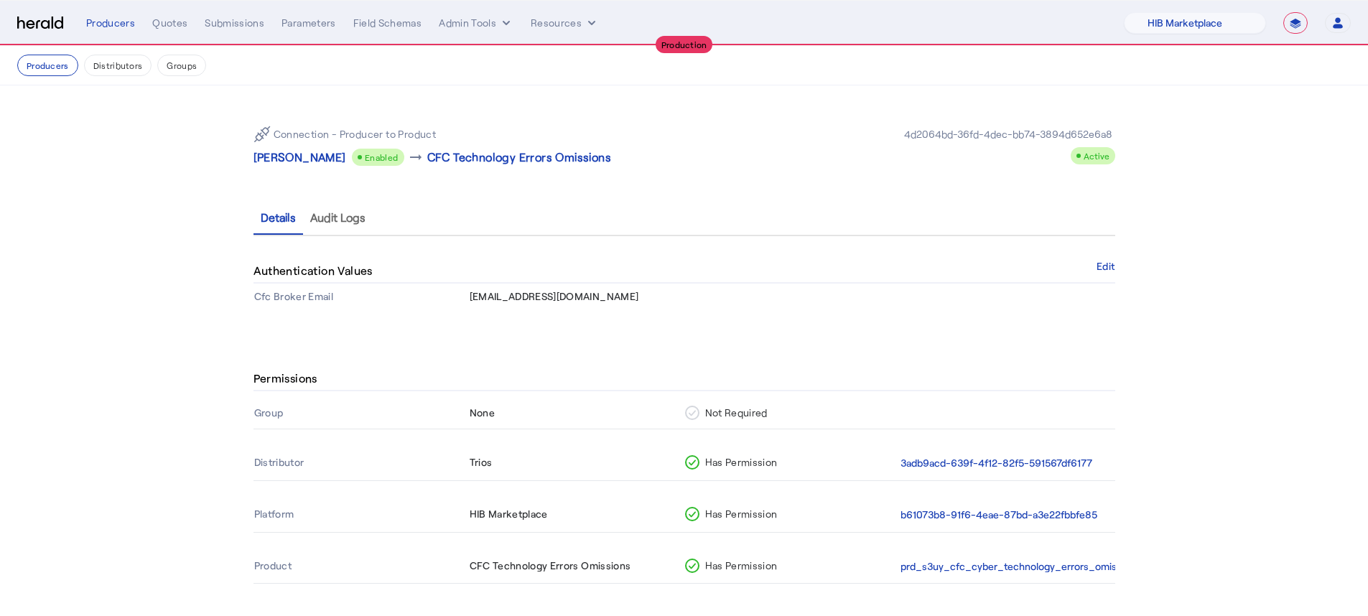 The width and height of the screenshot is (1368, 616). I want to click on th: Cfc Broker Email, so click(361, 297).